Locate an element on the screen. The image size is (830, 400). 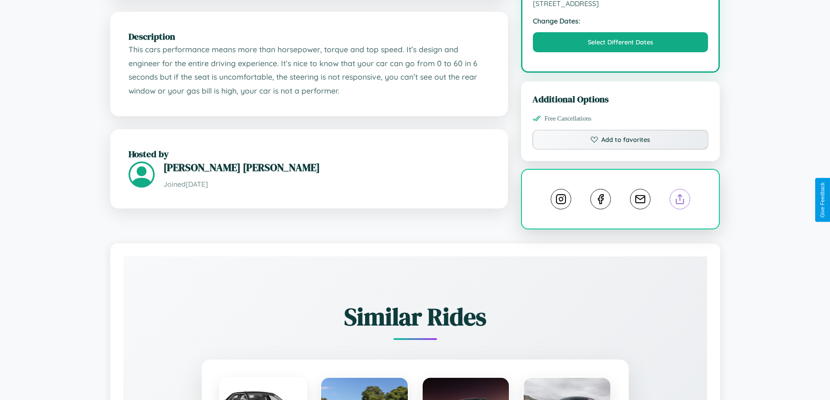
h3: Additional Options is located at coordinates (620, 99).